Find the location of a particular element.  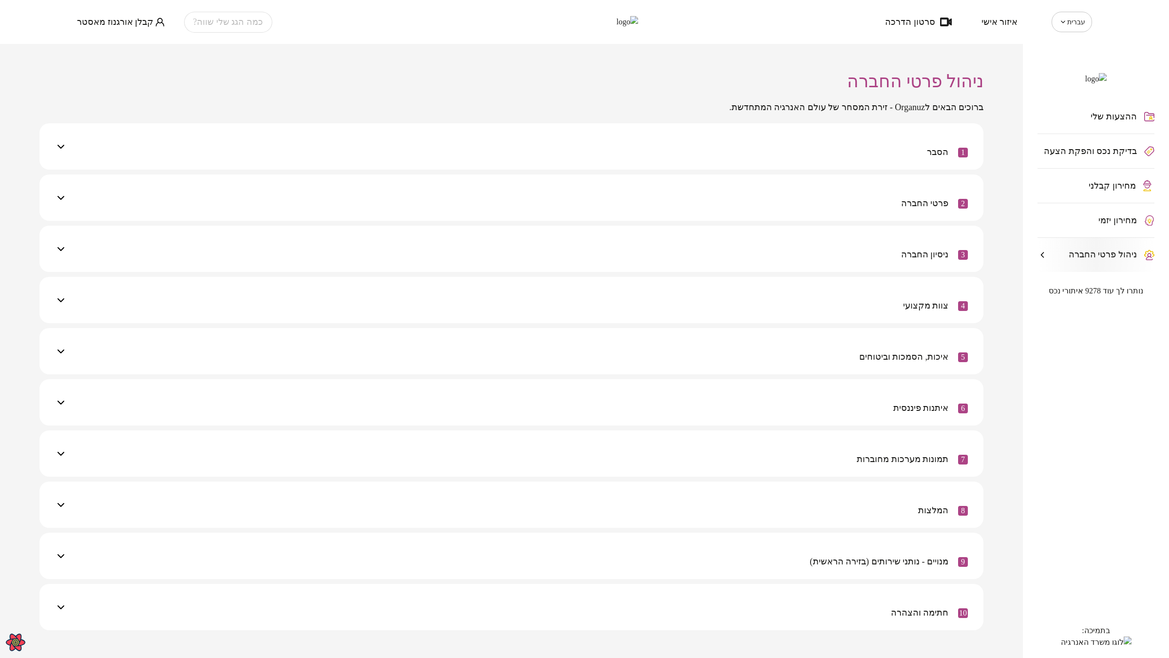

div: 3ניסיון החברה is located at coordinates (512, 249).